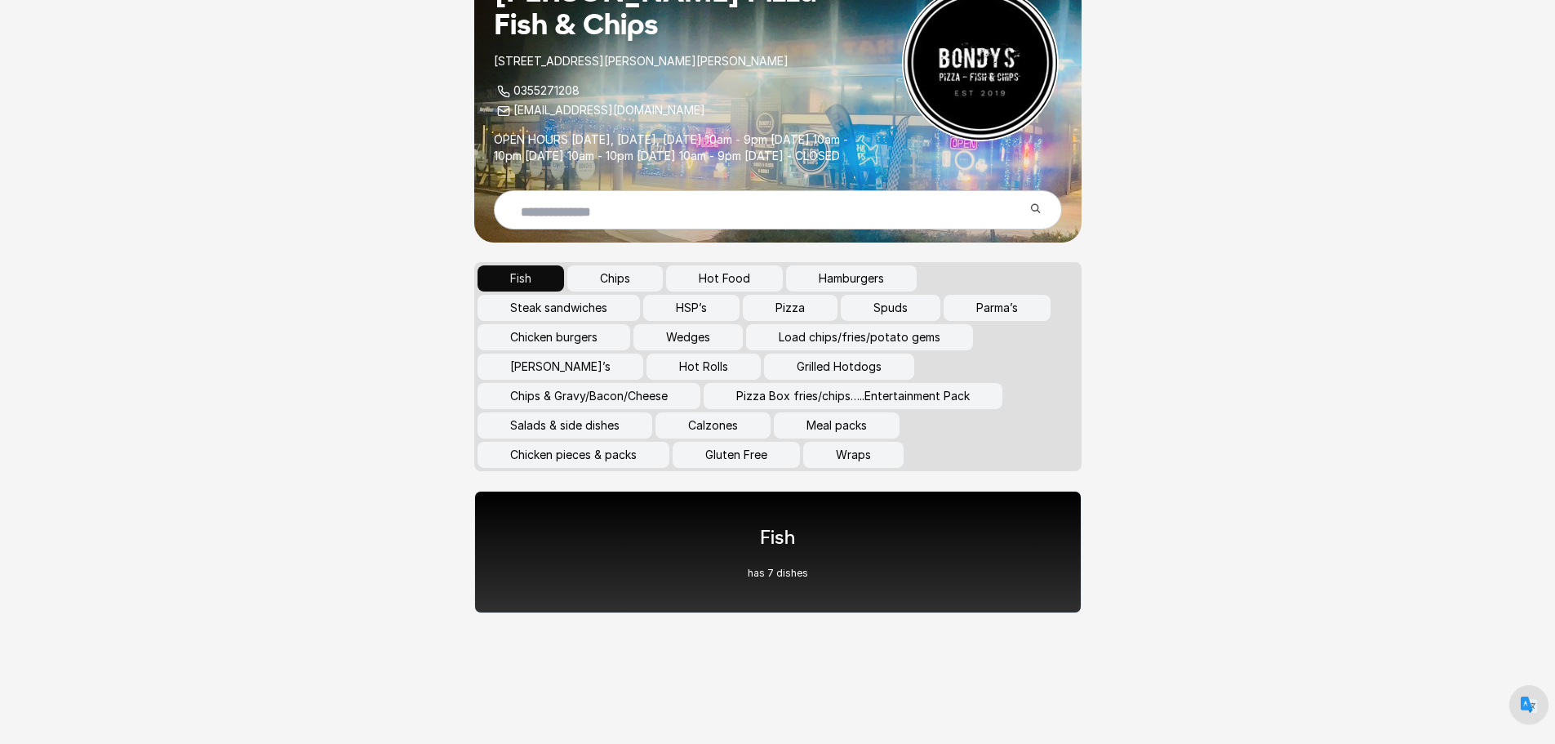 The height and width of the screenshot is (744, 1555). Describe the element at coordinates (839, 366) in the screenshot. I see `button: Grilled Hotdogs` at that location.